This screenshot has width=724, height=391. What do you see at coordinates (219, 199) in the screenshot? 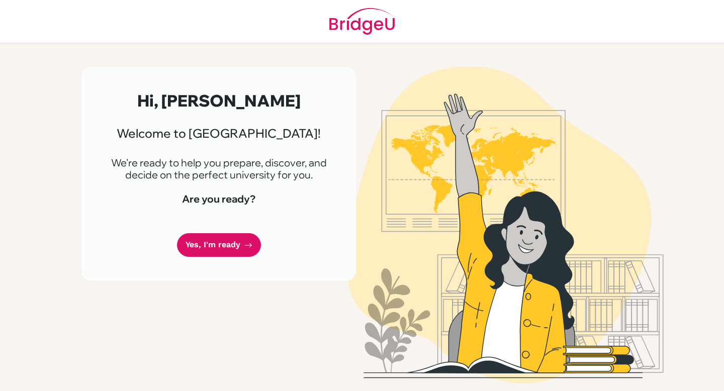
I see `h4: Are you ready?` at bounding box center [219, 199].